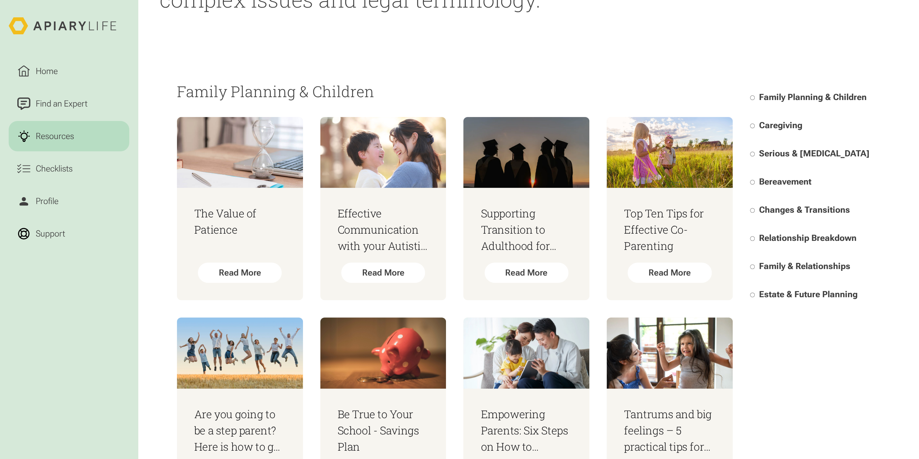  I want to click on a: Profile, so click(69, 201).